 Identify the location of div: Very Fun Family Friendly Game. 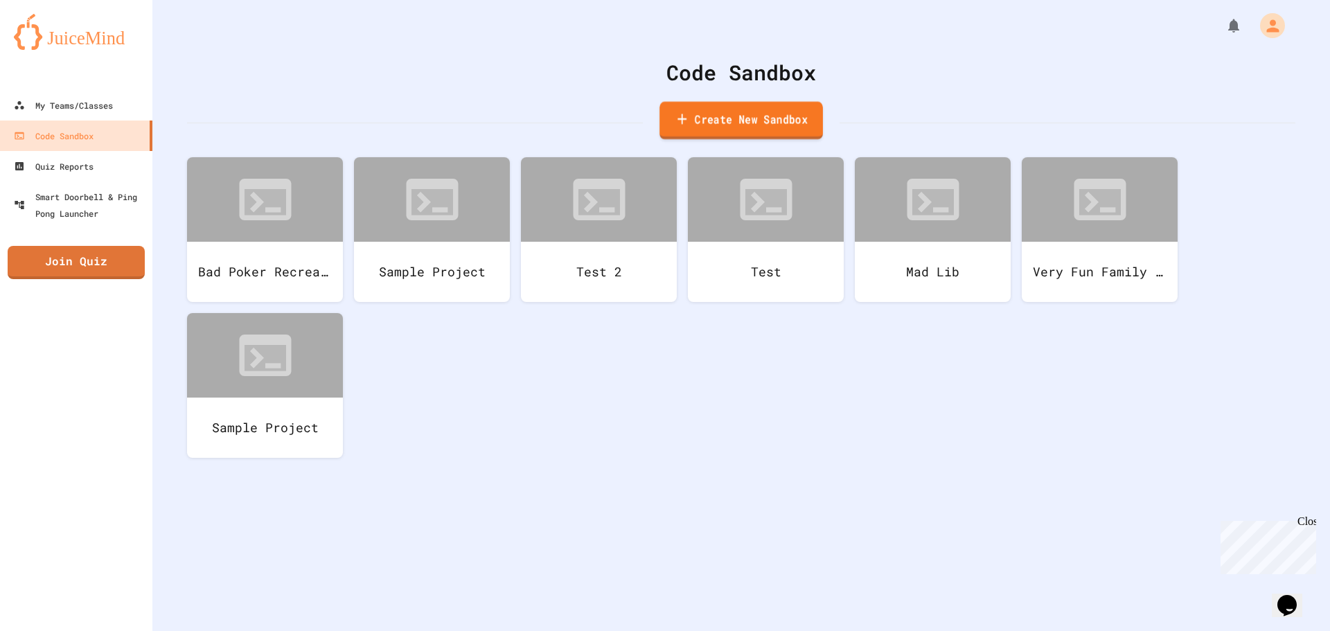
(1099, 272).